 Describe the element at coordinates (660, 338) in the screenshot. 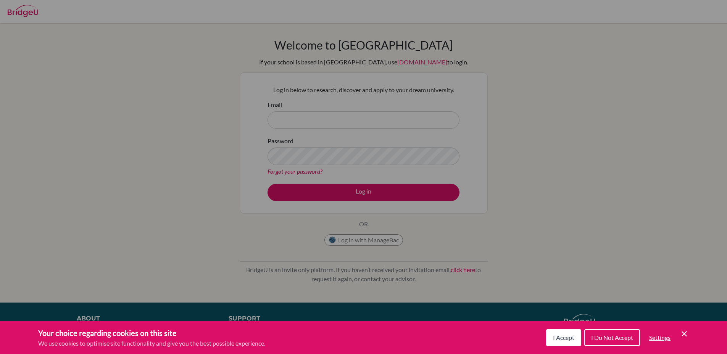

I see `span: Settings` at that location.